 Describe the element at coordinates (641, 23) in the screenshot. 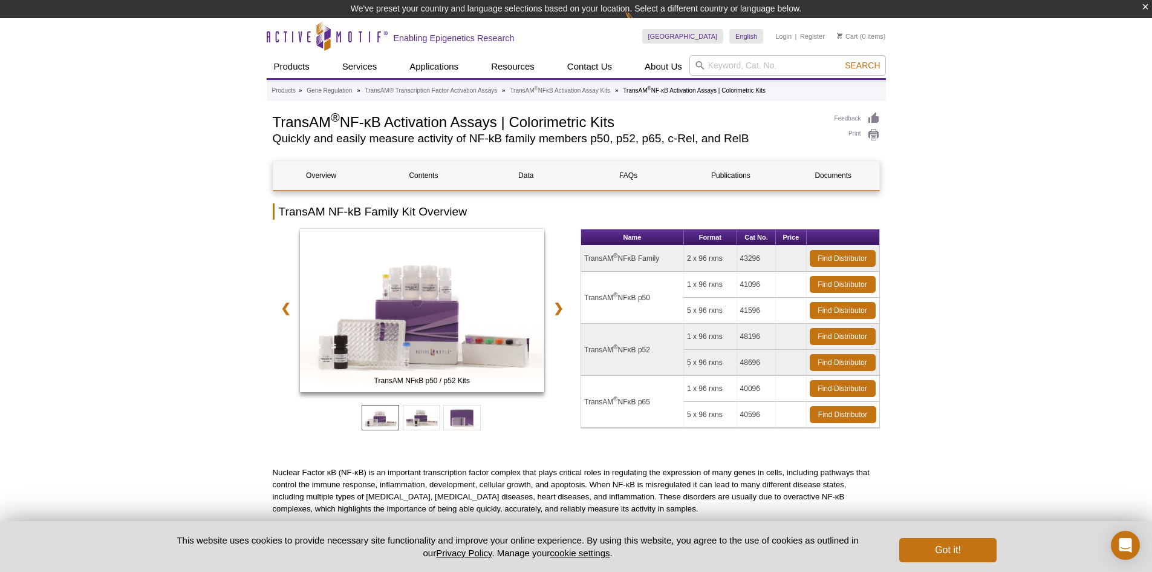

I see `img: Change Here` at that location.